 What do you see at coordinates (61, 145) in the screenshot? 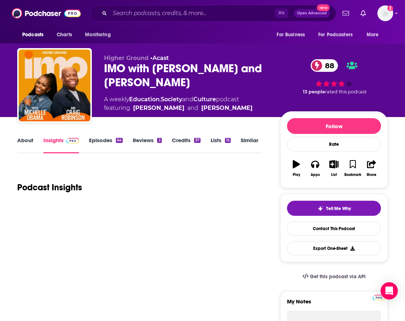
I see `a: InsightsPodchaser Pro` at bounding box center [61, 145].